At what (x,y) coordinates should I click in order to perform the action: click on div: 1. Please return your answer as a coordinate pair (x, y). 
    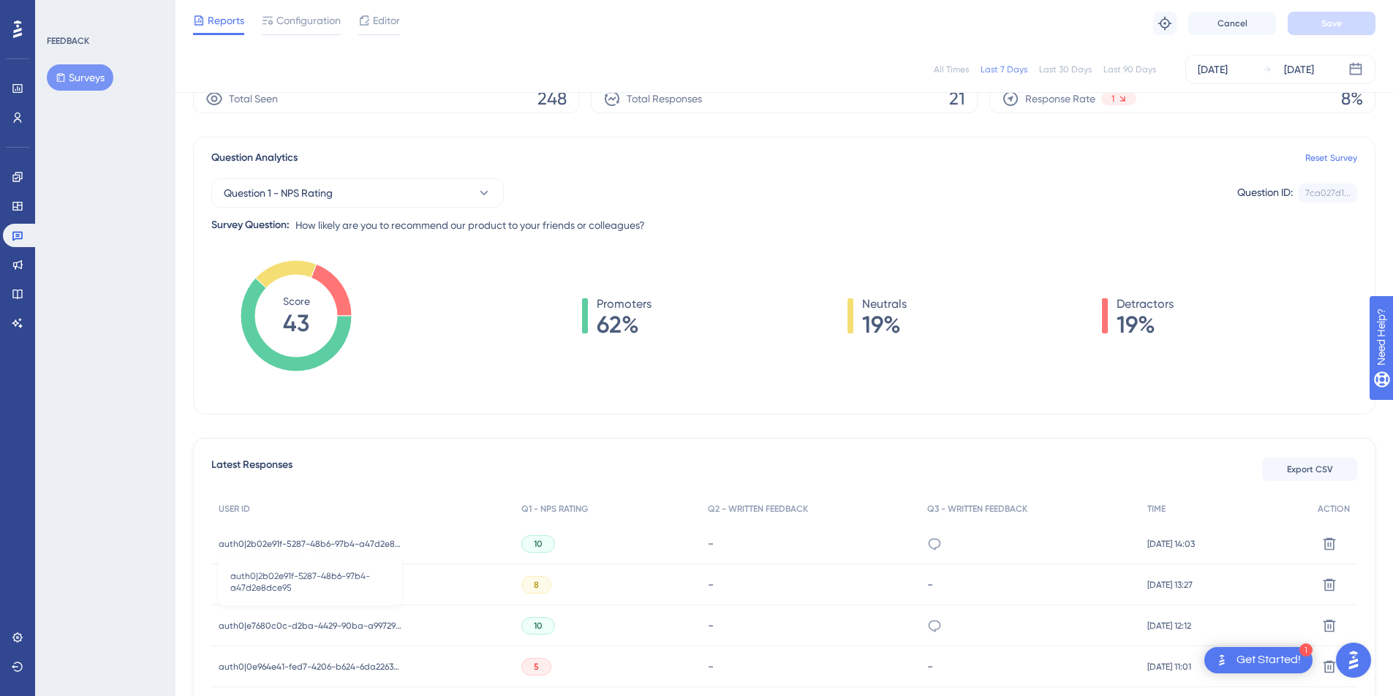
    Looking at the image, I should click on (1306, 650).